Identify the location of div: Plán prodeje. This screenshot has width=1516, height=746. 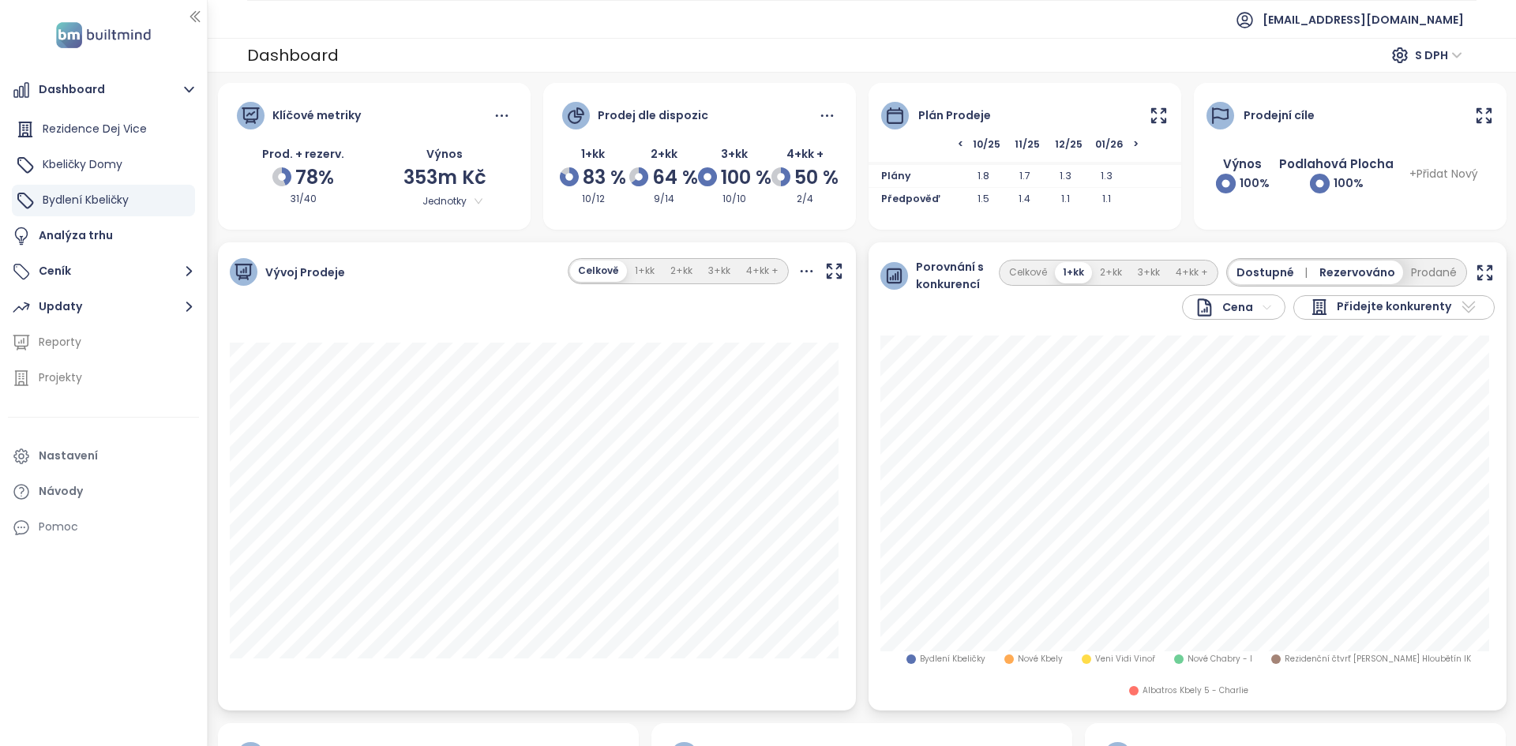
(954, 115).